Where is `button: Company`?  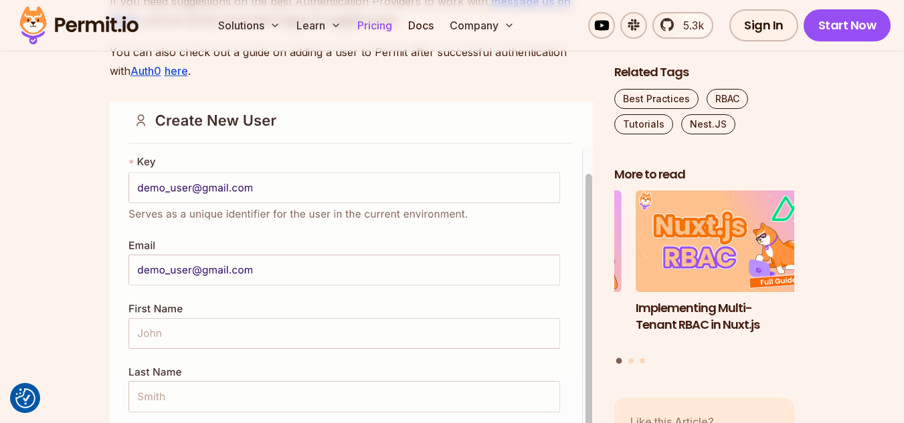 button: Company is located at coordinates (482, 25).